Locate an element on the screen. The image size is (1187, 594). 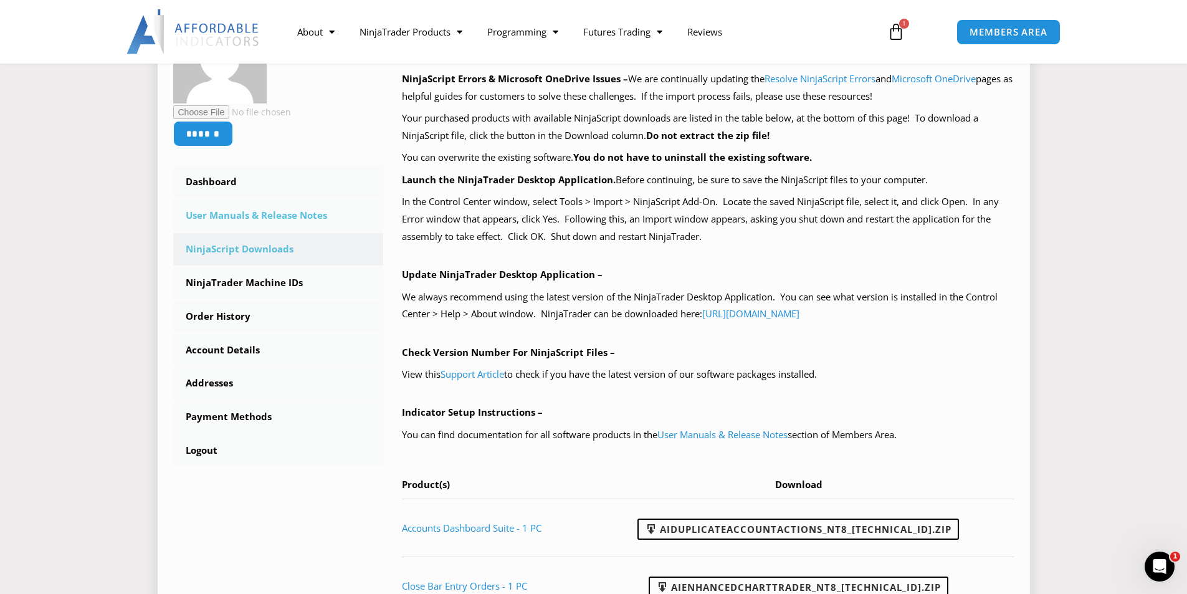
a: Account Details is located at coordinates (278, 350).